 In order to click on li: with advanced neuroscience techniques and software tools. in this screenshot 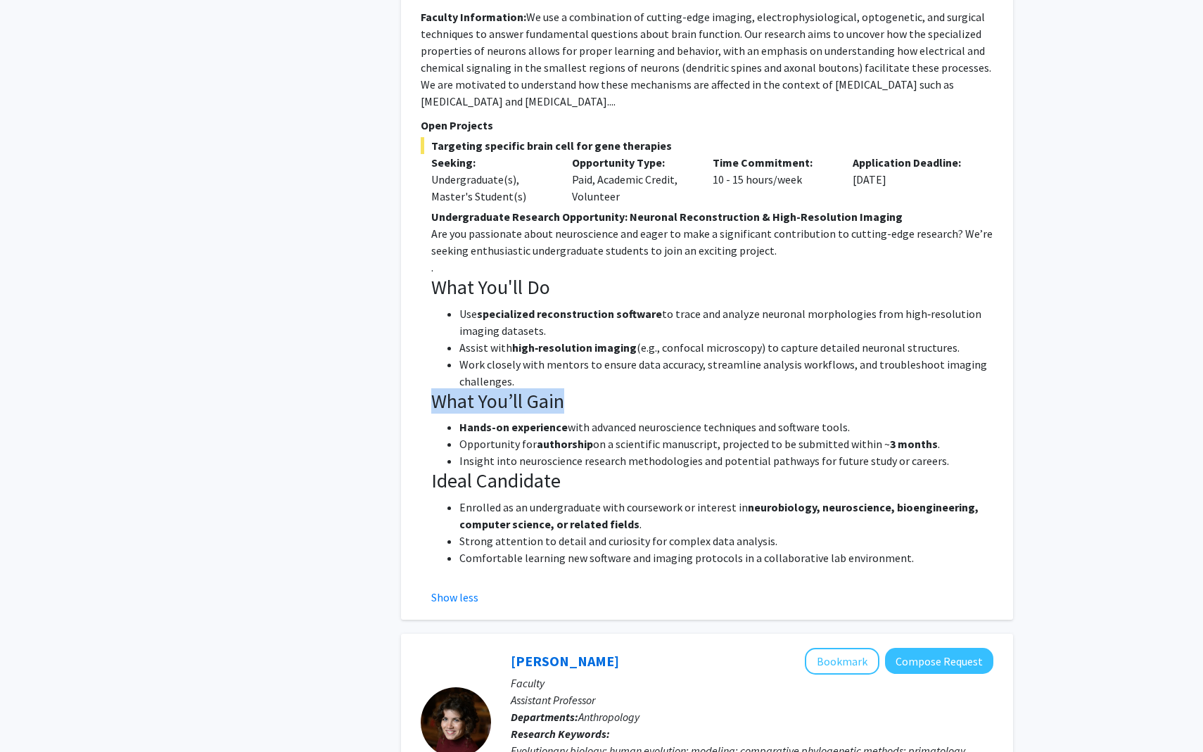, I will do `click(726, 427)`.